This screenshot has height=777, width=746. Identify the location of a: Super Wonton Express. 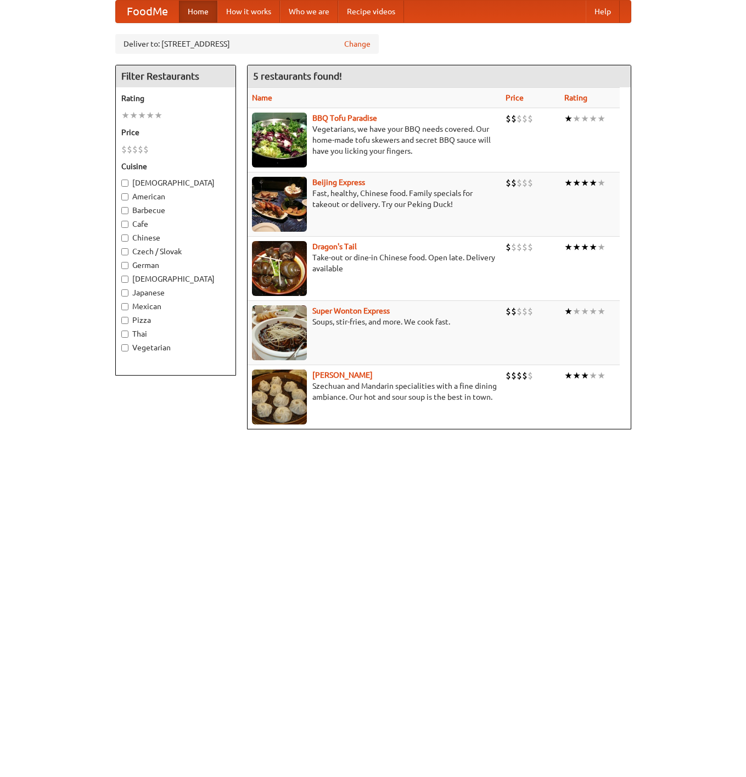
(351, 311).